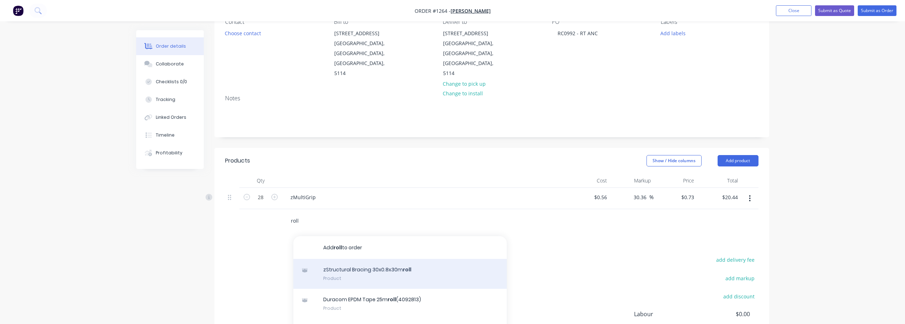 This screenshot has height=324, width=905. I want to click on button: Add product, so click(738, 161).